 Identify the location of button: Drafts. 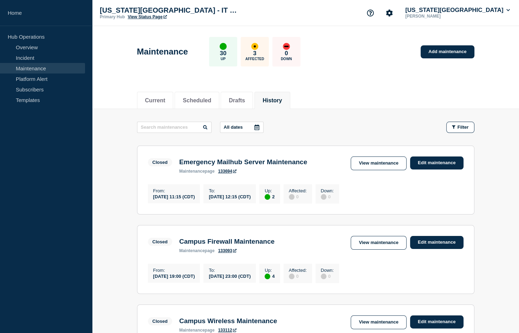
(237, 101).